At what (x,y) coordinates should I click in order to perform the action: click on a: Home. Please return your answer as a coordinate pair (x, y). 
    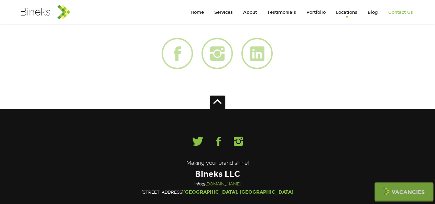
    Looking at the image, I should click on (197, 12).